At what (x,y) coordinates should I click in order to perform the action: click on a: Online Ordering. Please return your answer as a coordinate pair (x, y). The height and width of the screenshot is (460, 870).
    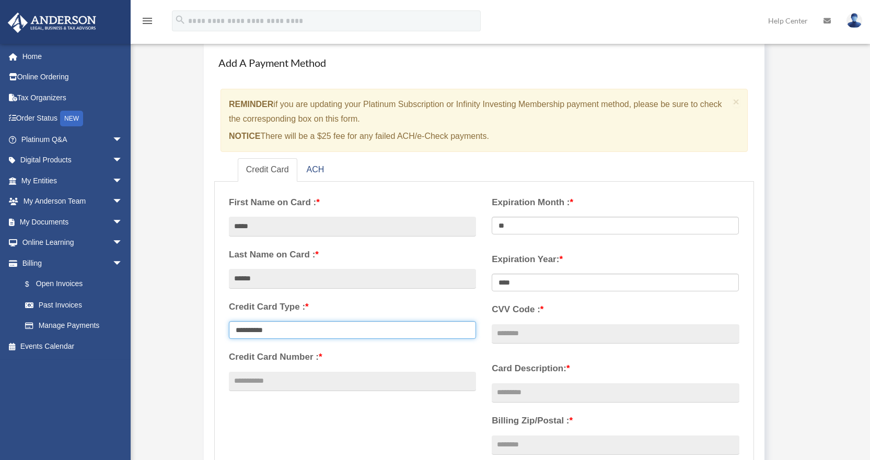
    Looking at the image, I should click on (73, 77).